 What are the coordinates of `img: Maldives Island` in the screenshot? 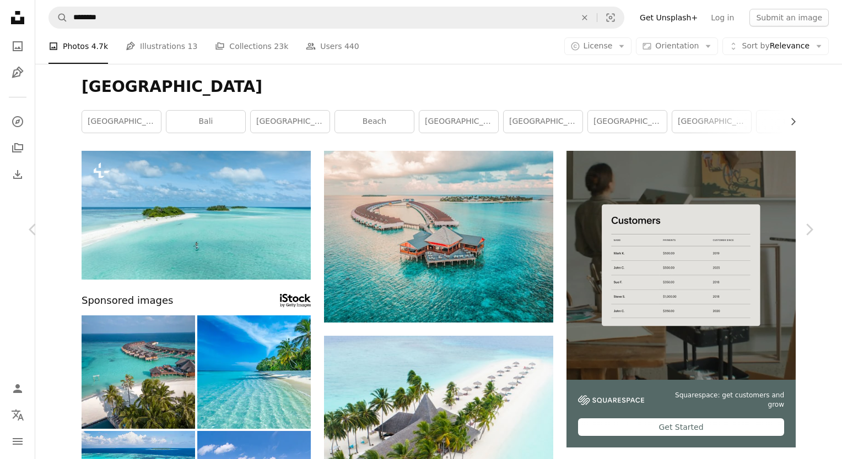 It's located at (254, 372).